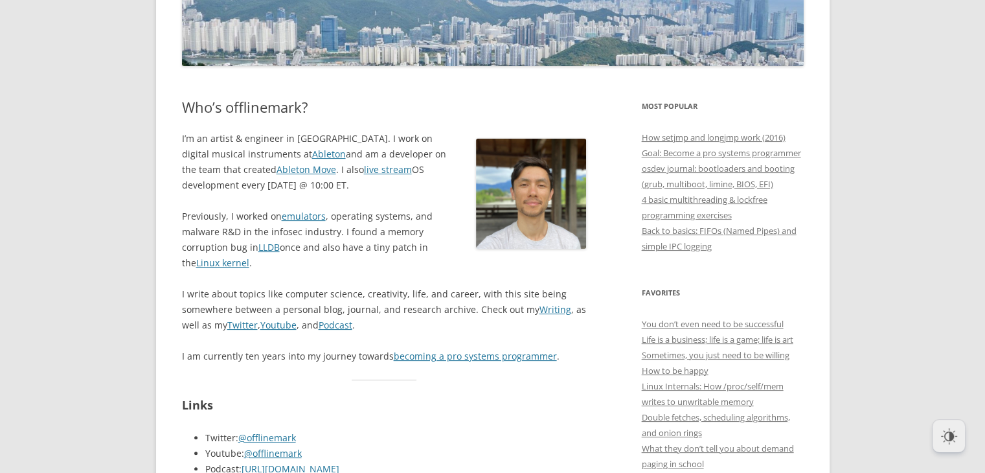  What do you see at coordinates (716, 425) in the screenshot?
I see `a: Double fetches, scheduling algorithms, and onion rings` at bounding box center [716, 425].